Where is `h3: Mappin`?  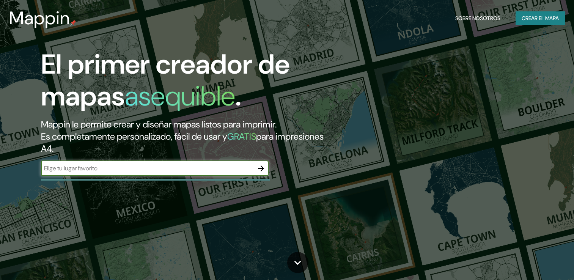
h3: Mappin is located at coordinates (39, 18).